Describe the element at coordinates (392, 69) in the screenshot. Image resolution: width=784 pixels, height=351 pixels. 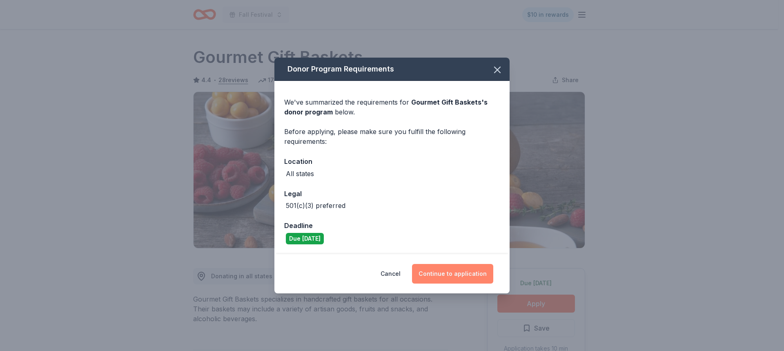
I see `div: Donor Program Requirements` at that location.